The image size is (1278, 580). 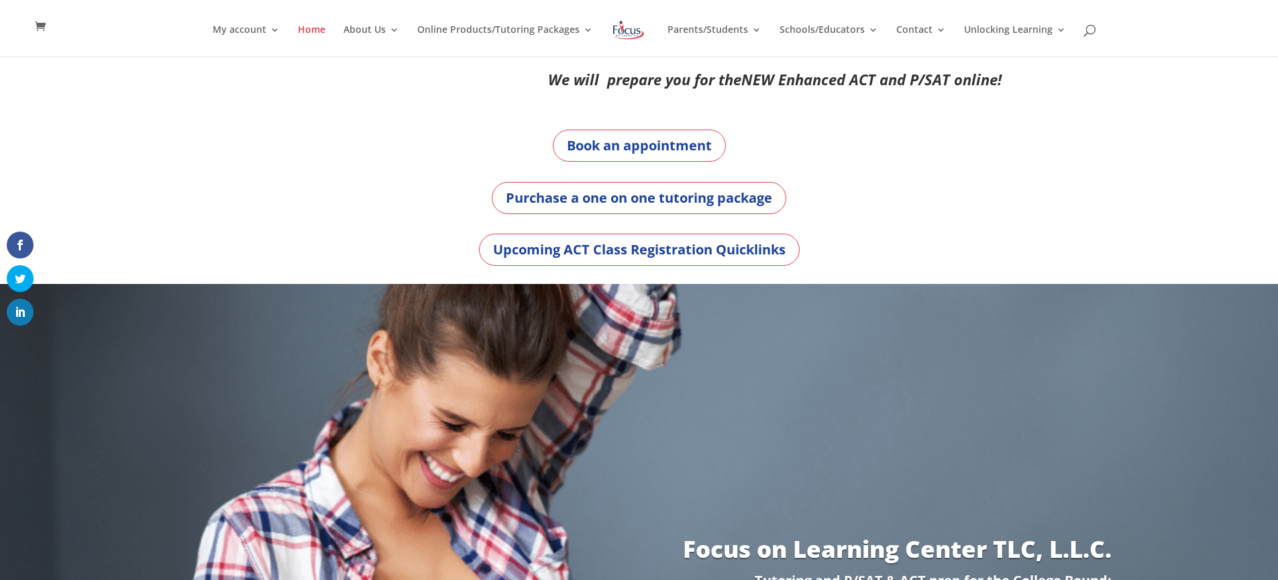 I want to click on a: About Us, so click(x=371, y=40).